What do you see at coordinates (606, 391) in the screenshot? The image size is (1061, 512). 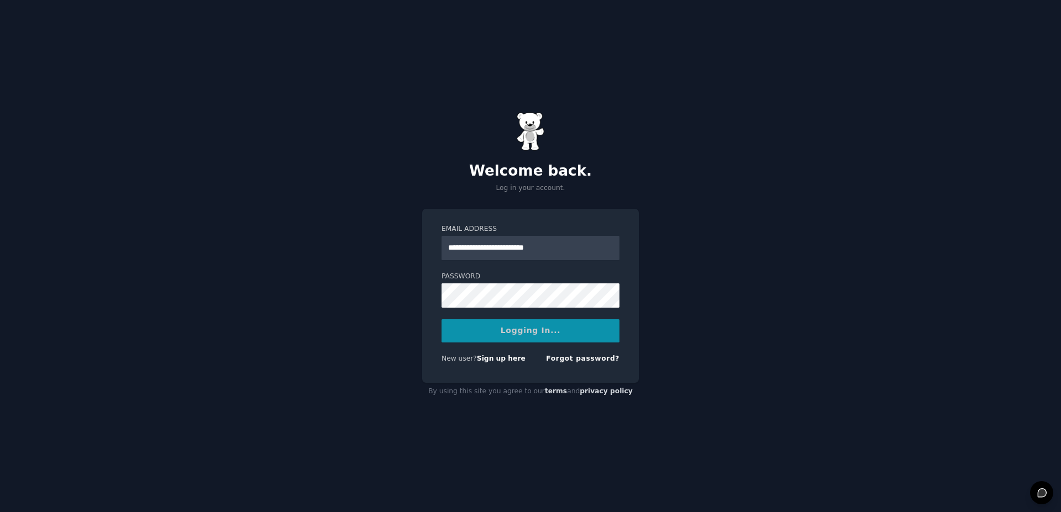 I see `a: privacy policy` at bounding box center [606, 391].